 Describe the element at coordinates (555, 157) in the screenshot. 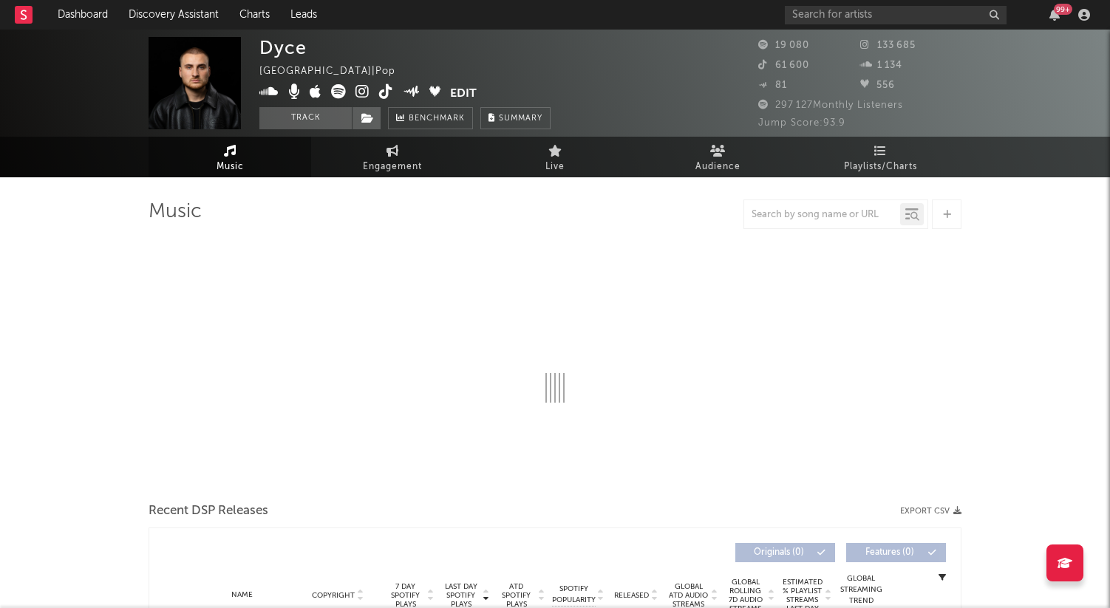

I see `a: Live` at that location.